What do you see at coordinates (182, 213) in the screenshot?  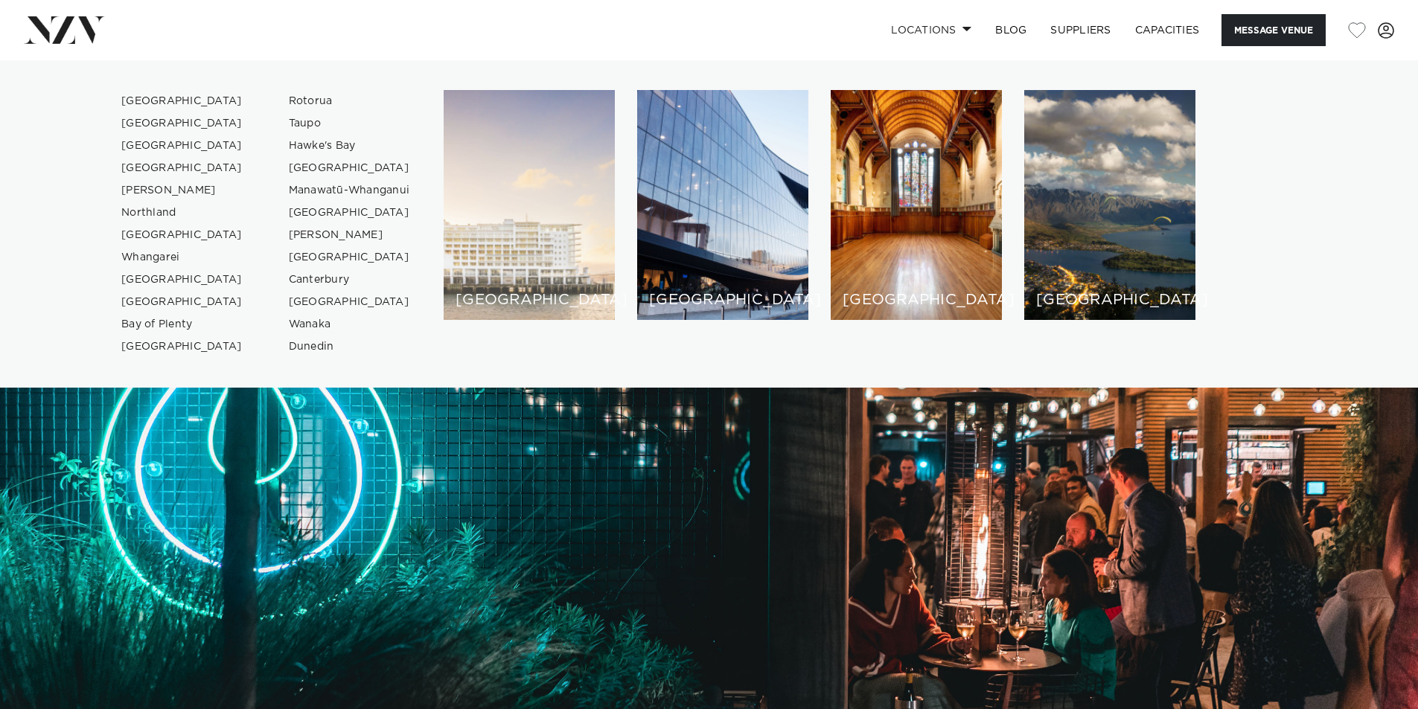 I see `a: Northland` at bounding box center [182, 213].